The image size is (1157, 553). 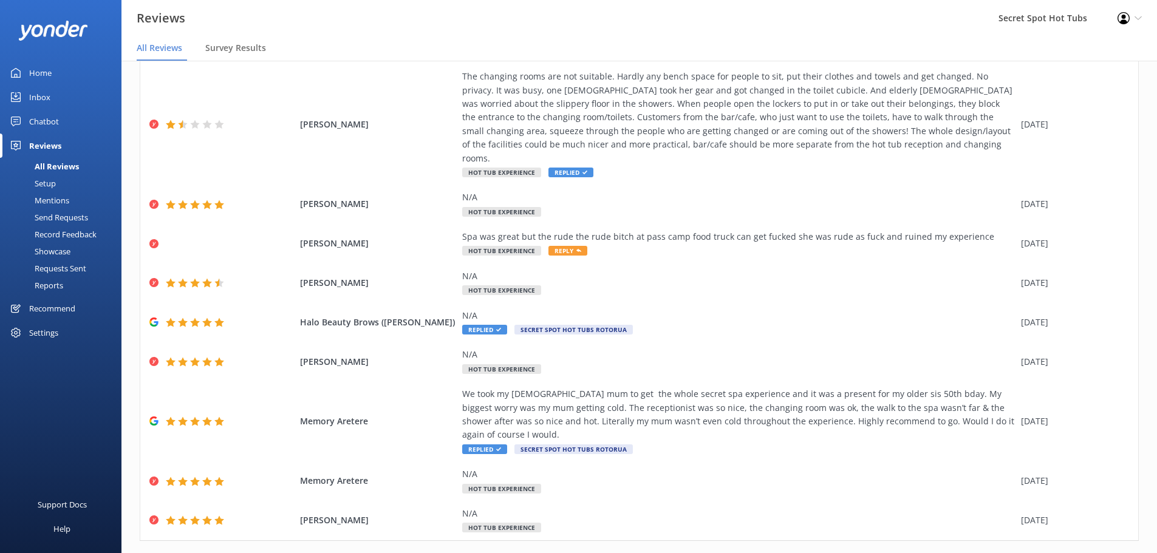 What do you see at coordinates (39, 97) in the screenshot?
I see `div: Inbox` at bounding box center [39, 97].